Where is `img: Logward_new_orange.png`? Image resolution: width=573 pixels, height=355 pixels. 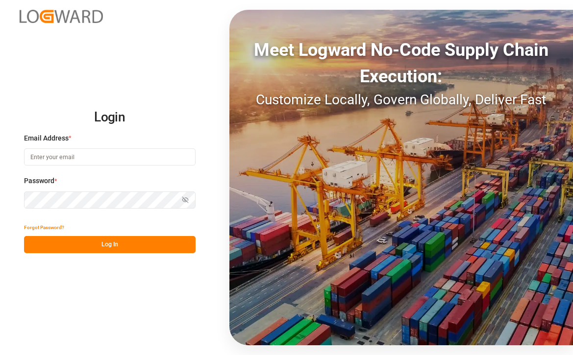 img: Logward_new_orange.png is located at coordinates (61, 16).